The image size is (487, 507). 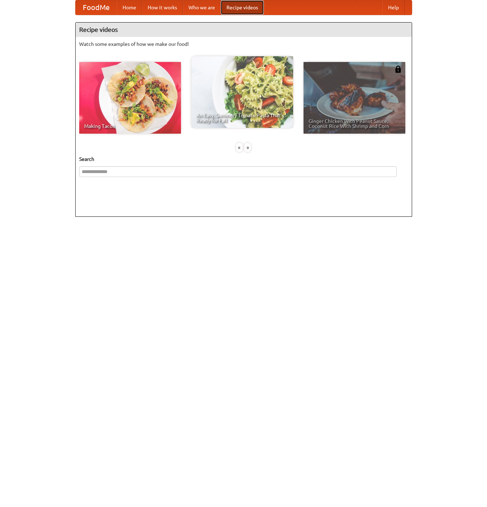 What do you see at coordinates (242, 8) in the screenshot?
I see `a: Recipe videos` at bounding box center [242, 8].